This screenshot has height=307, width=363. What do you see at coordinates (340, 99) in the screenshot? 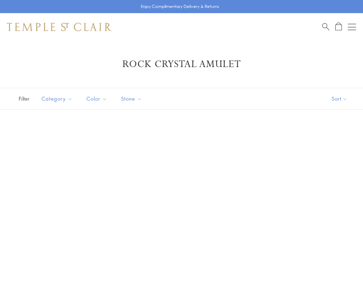
I see `button: Show sort by` at bounding box center [340, 99].